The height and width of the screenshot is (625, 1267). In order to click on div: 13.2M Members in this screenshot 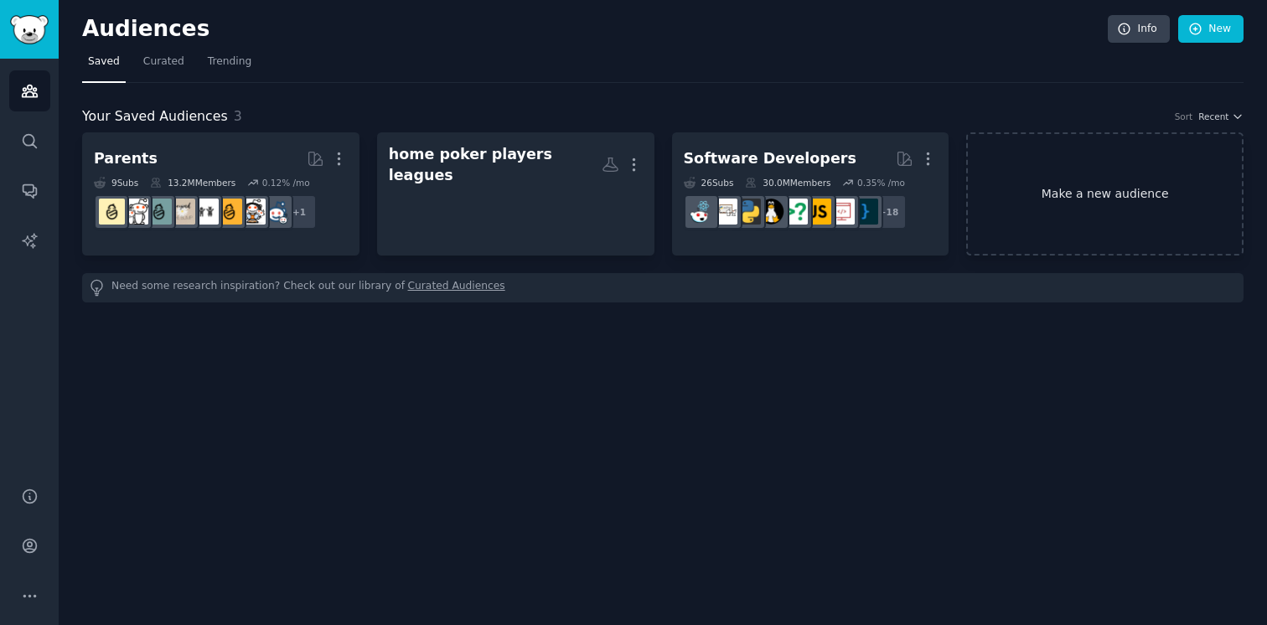, I will do `click(193, 183)`.